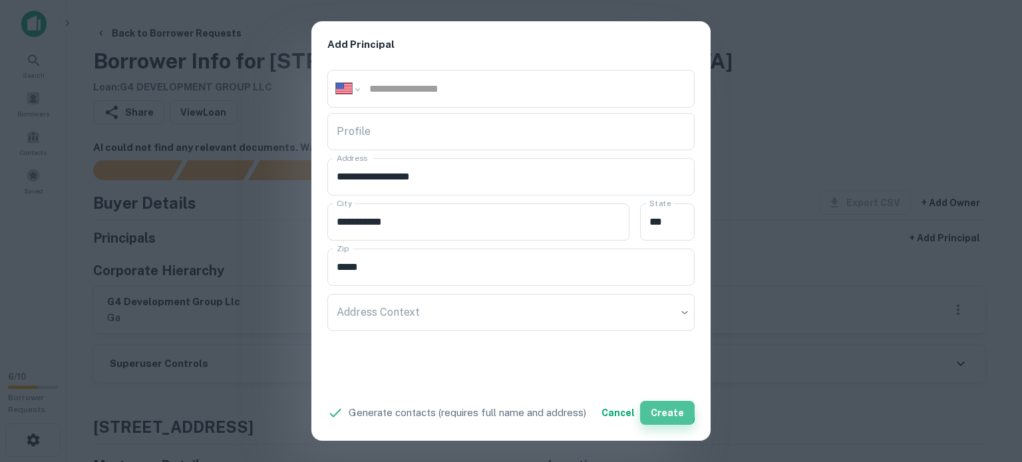  Describe the element at coordinates (511, 45) in the screenshot. I see `h2: Add Principal` at that location.